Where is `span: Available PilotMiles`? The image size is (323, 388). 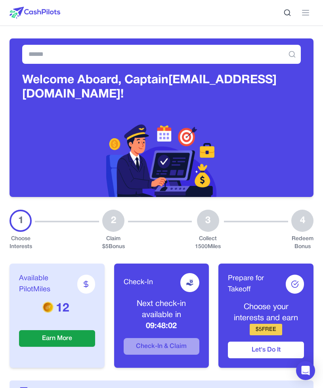
span: Available PilotMiles is located at coordinates (48, 284).